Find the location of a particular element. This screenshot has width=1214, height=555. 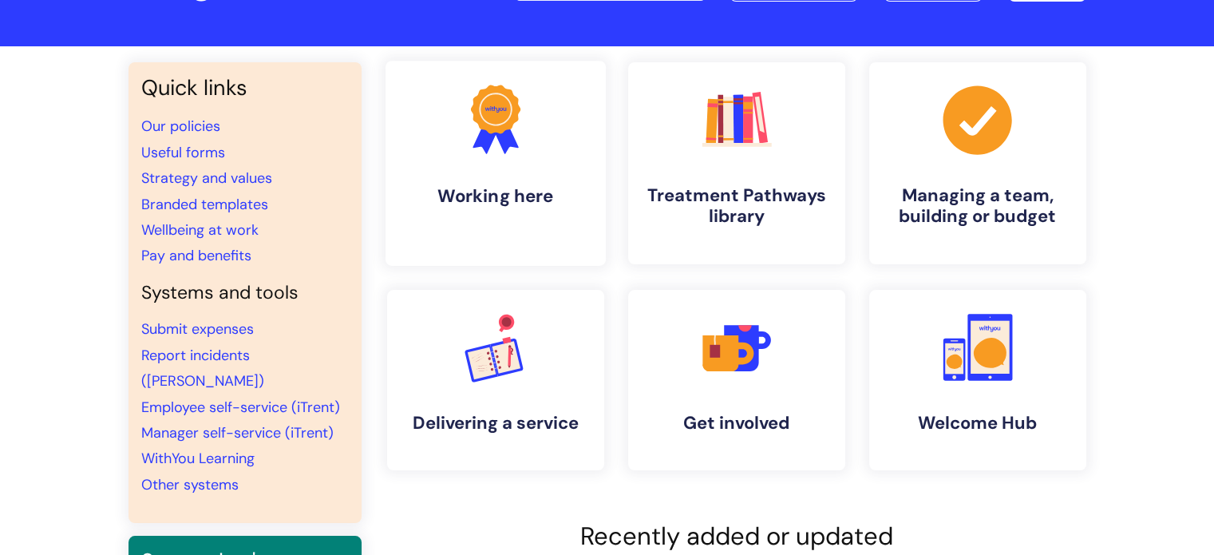

a: Submit expenses is located at coordinates (197, 329).